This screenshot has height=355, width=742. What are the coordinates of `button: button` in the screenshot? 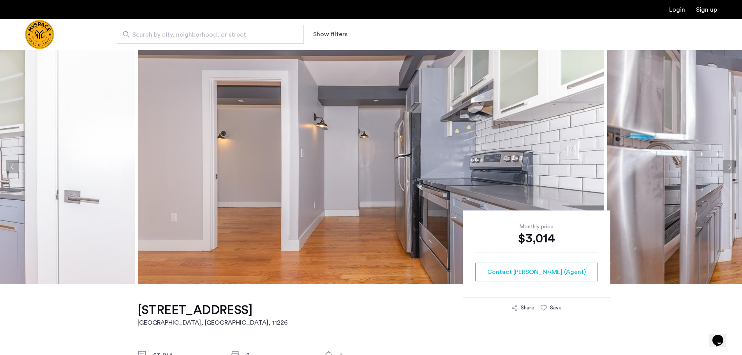 It's located at (536, 272).